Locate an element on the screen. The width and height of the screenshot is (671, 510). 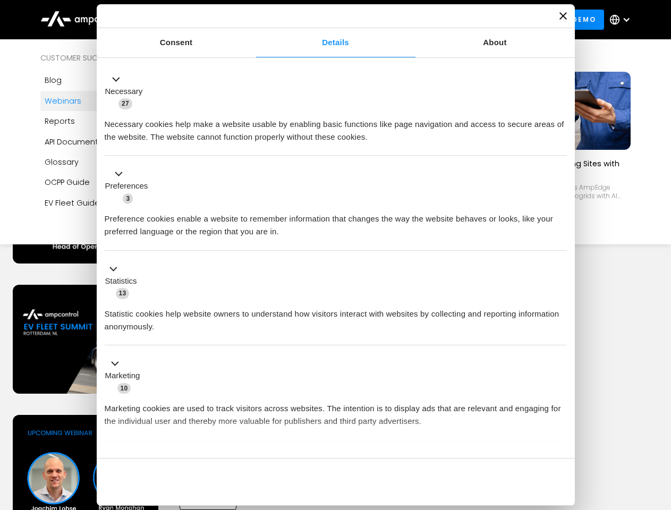
span: 3 is located at coordinates (127, 199).